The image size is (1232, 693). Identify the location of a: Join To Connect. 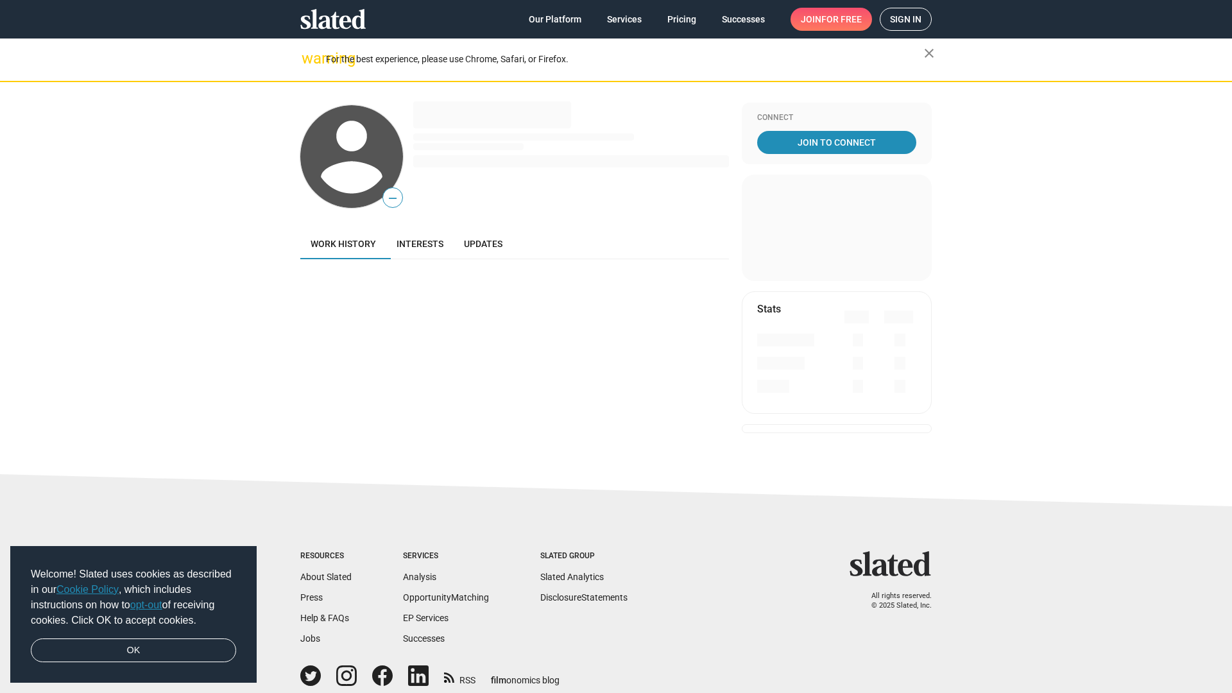
(836, 142).